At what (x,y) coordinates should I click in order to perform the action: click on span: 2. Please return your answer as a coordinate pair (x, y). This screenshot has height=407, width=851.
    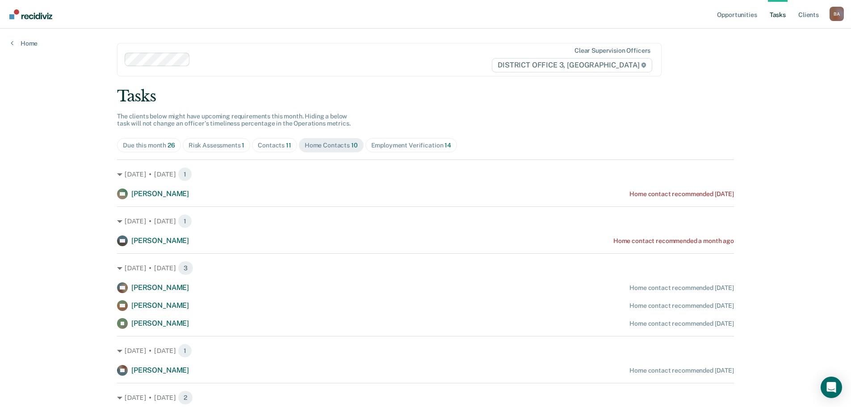
    Looking at the image, I should click on (185, 398).